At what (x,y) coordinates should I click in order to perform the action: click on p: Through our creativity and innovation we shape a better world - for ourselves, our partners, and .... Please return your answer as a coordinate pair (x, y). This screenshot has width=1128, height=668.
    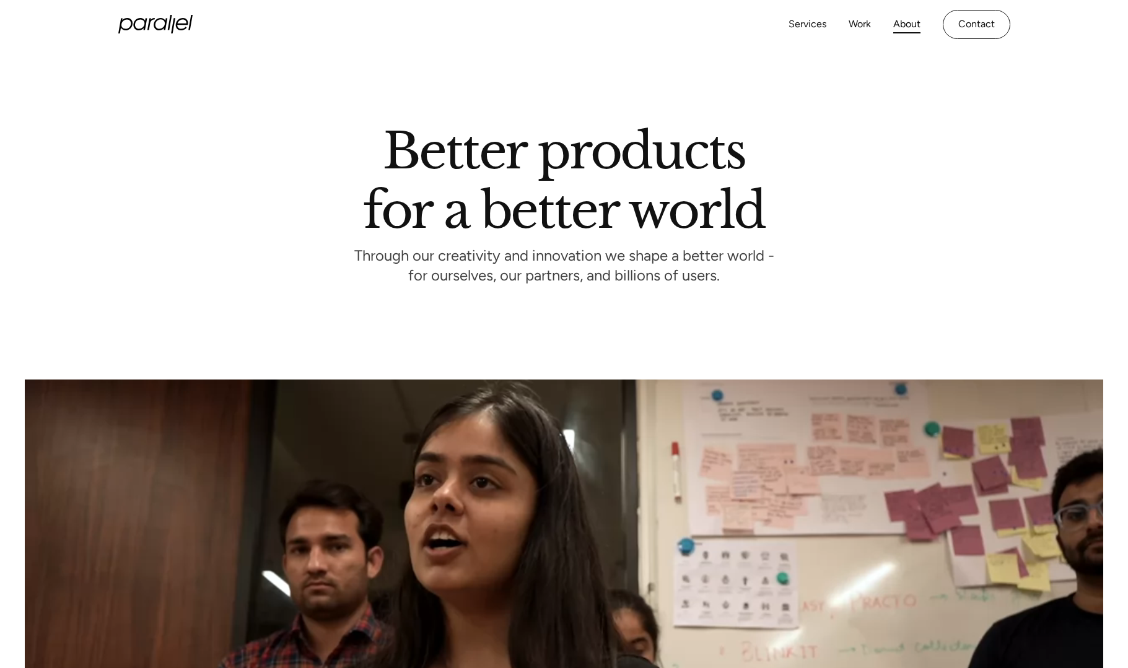
    Looking at the image, I should click on (564, 267).